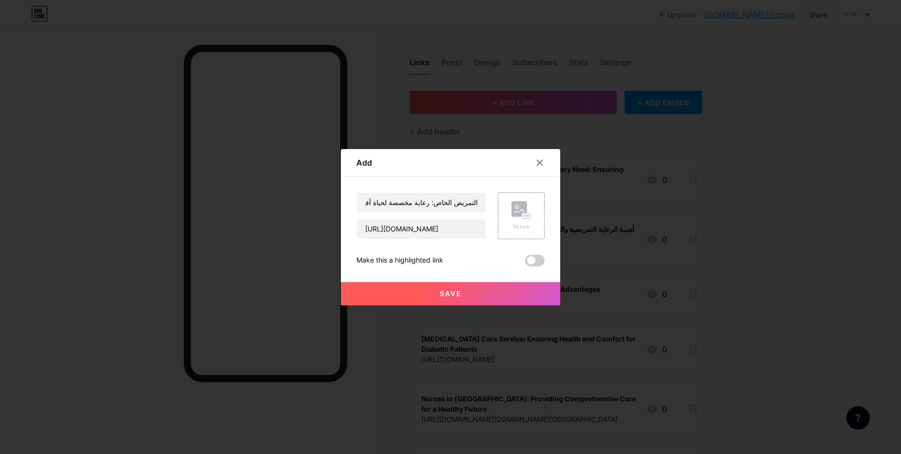 This screenshot has height=454, width=901. I want to click on button: Save, so click(450, 294).